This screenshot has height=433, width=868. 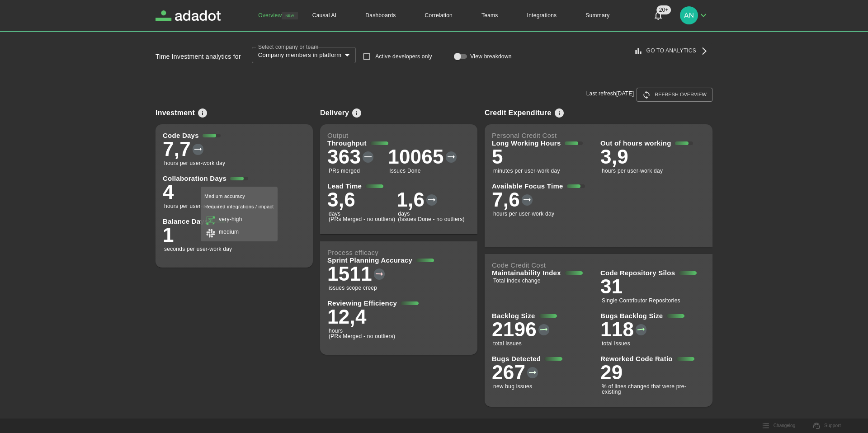 What do you see at coordinates (779, 426) in the screenshot?
I see `button: Changelog` at bounding box center [779, 426].